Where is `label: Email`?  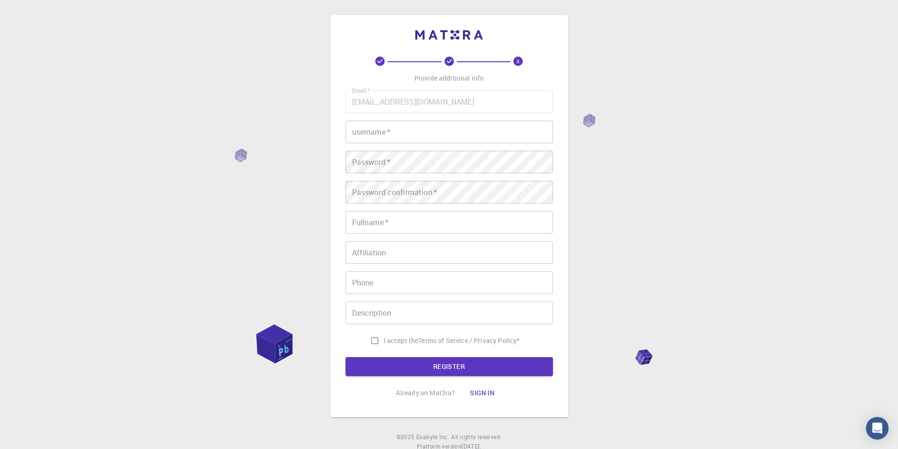 label: Email is located at coordinates (361, 90).